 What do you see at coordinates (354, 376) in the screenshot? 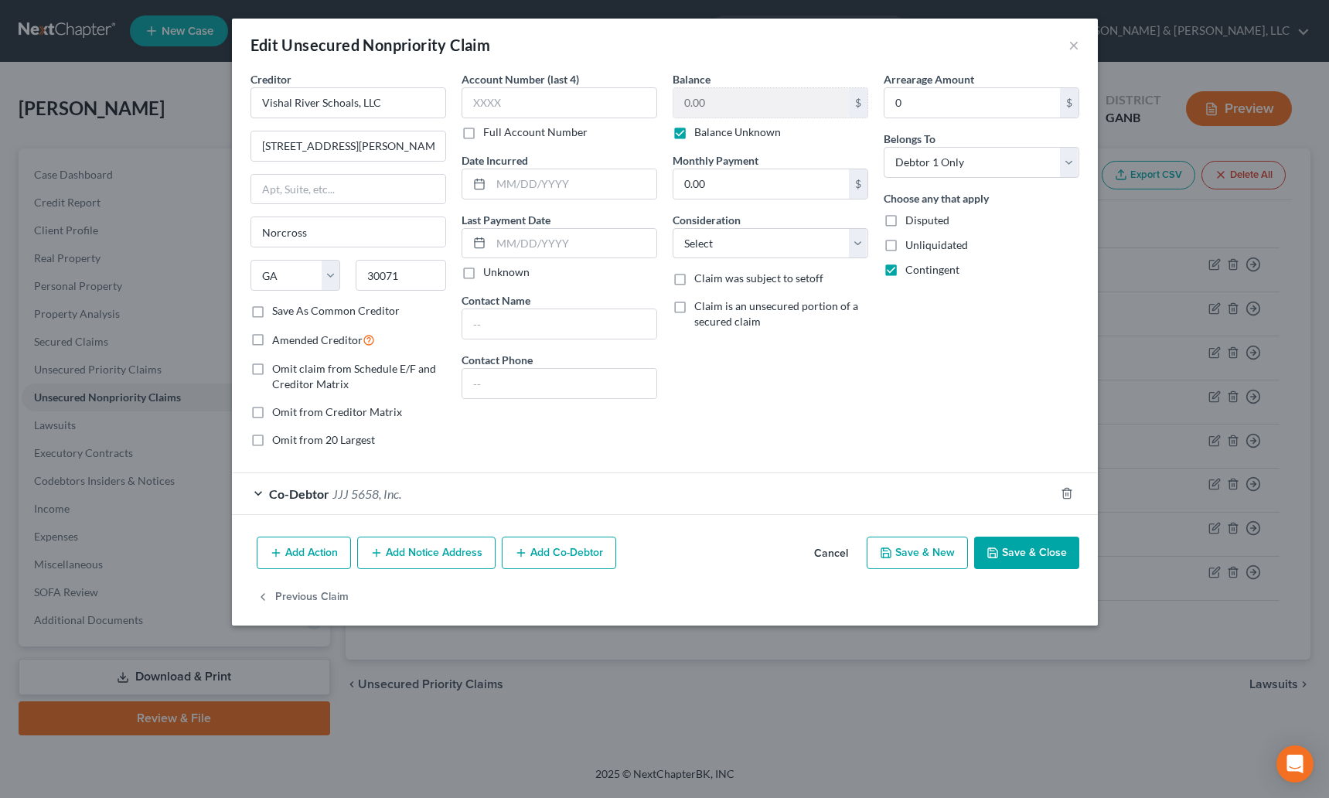
I see `span: Omit claim from Schedule E/F and Creditor Matrix` at bounding box center [354, 376].